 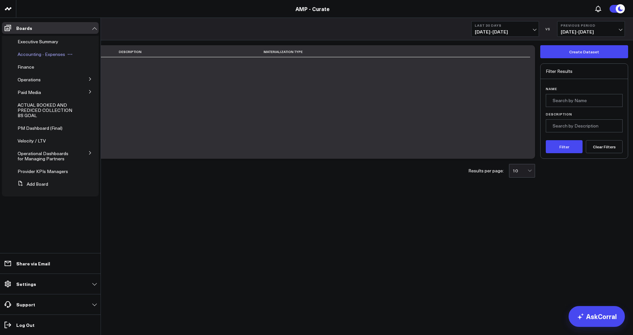 What do you see at coordinates (26, 67) in the screenshot?
I see `span: Finance` at bounding box center [26, 67].